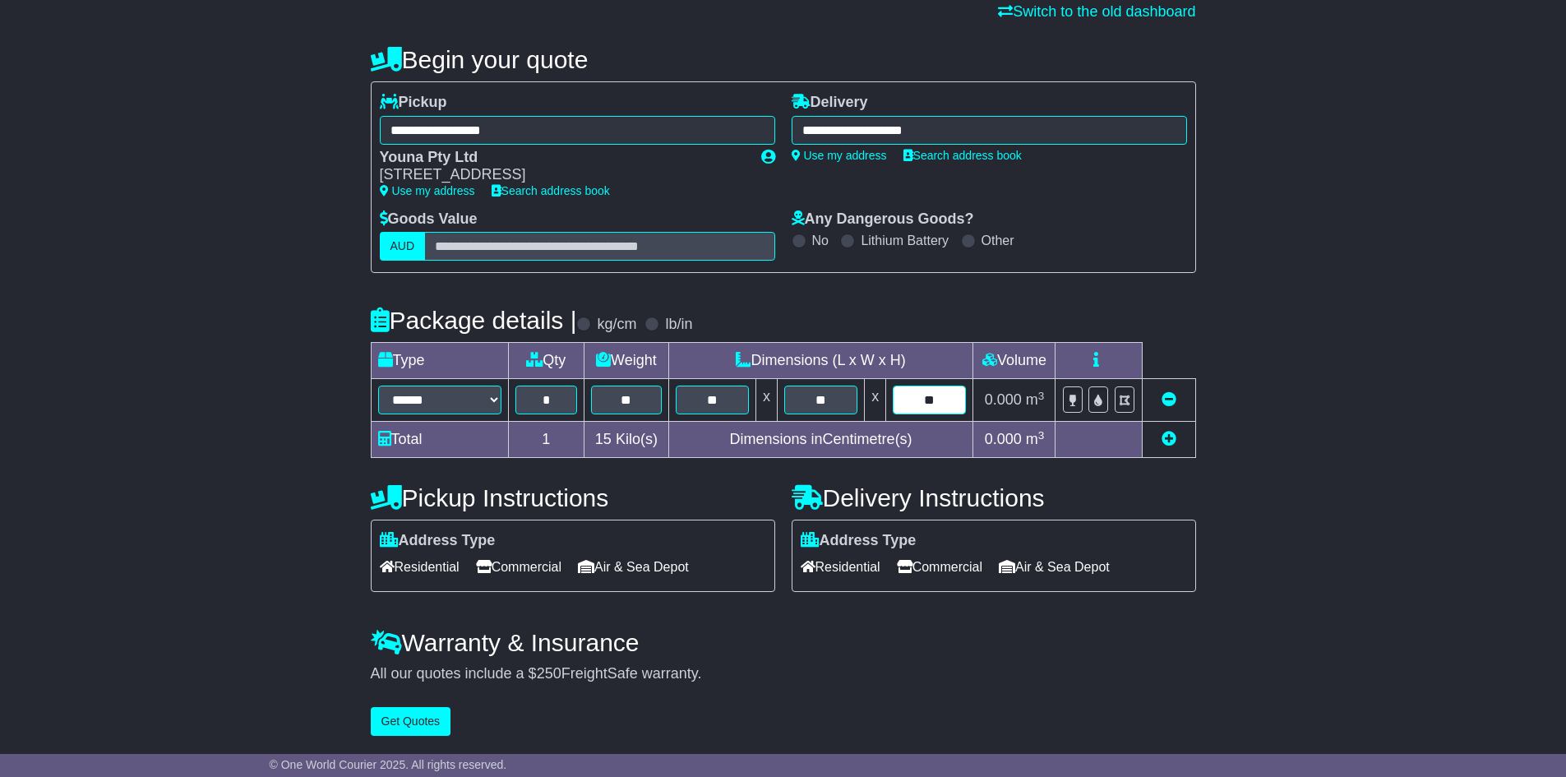 The image size is (1566, 777). Describe the element at coordinates (821, 361) in the screenshot. I see `td: Dimensions (L x W x H)` at that location.